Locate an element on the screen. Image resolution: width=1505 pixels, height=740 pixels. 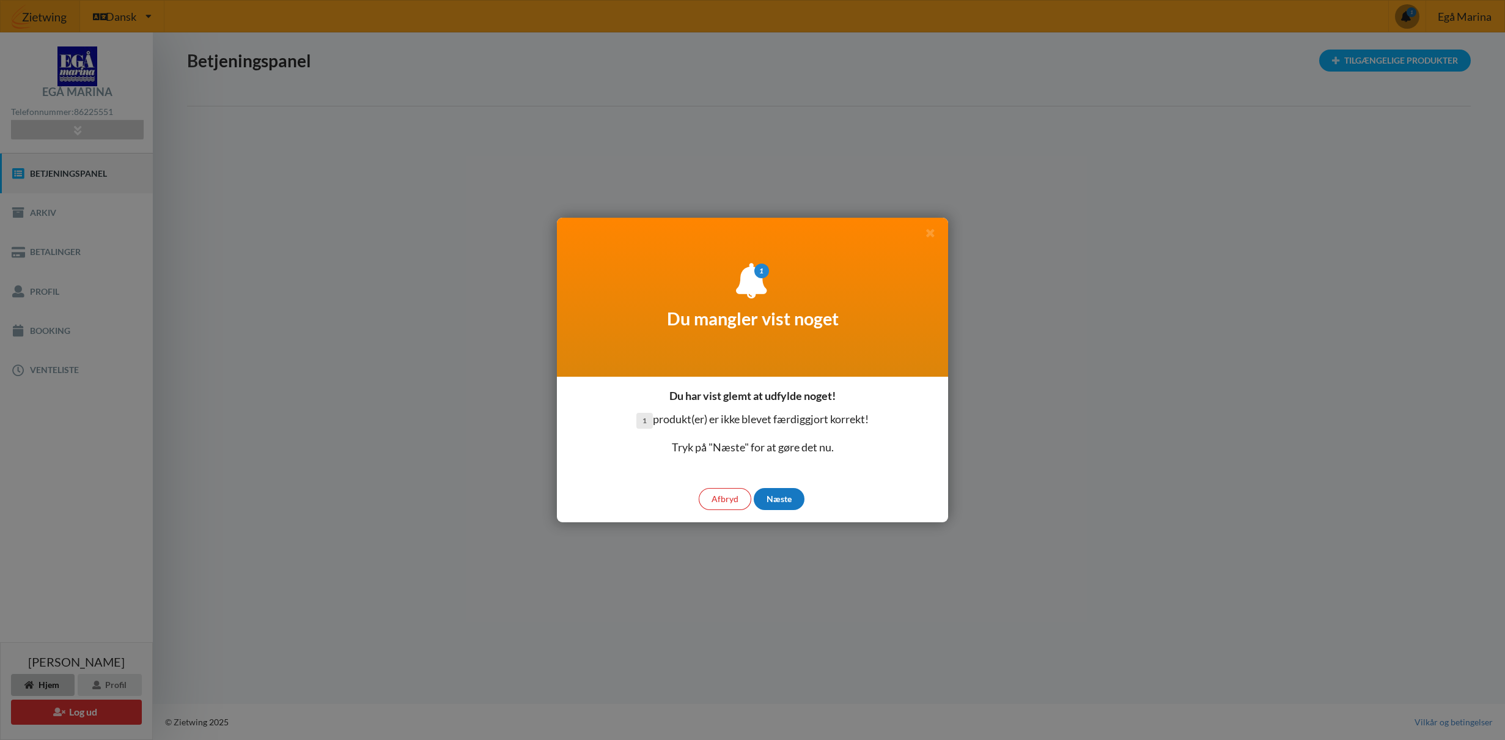
span: 1 is located at coordinates (644, 421).